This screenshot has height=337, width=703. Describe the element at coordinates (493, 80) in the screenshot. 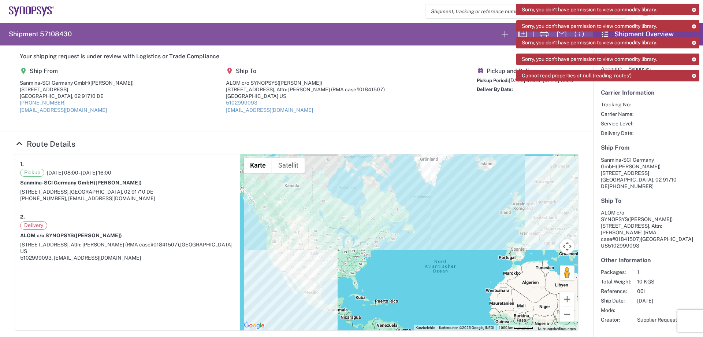

I see `span: Pickup Period:` at that location.